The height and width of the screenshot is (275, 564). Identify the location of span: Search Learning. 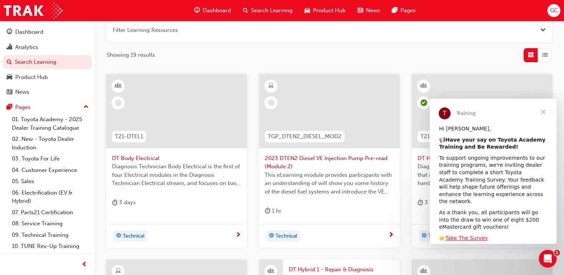
(272, 10).